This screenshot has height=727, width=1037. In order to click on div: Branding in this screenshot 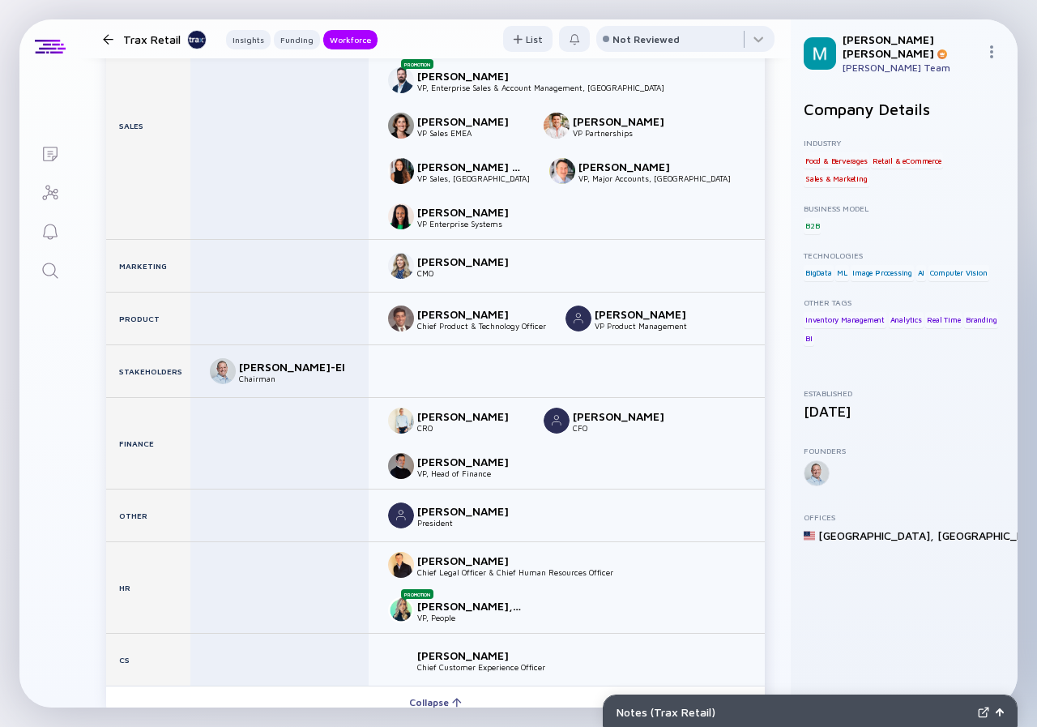, I will do `click(981, 320)`.